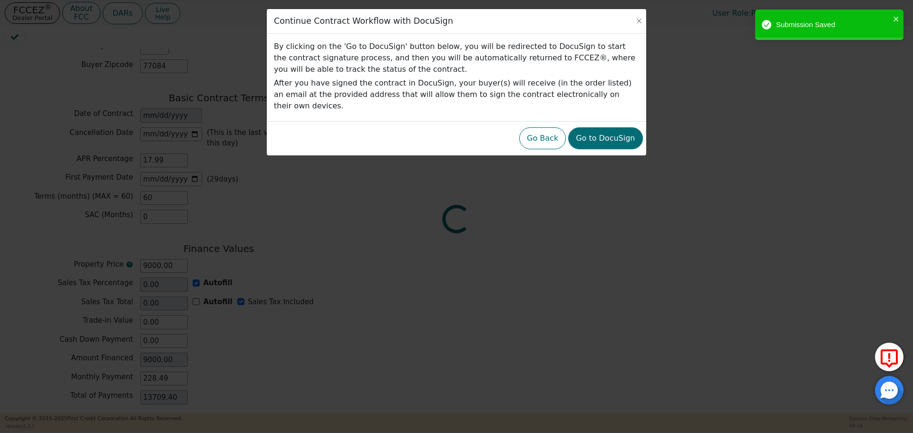  What do you see at coordinates (457, 95) in the screenshot?
I see `p: After you have signed the contract in DocuSign, your buyer(s) will receive (in the order listed) ...` at bounding box center [457, 95].